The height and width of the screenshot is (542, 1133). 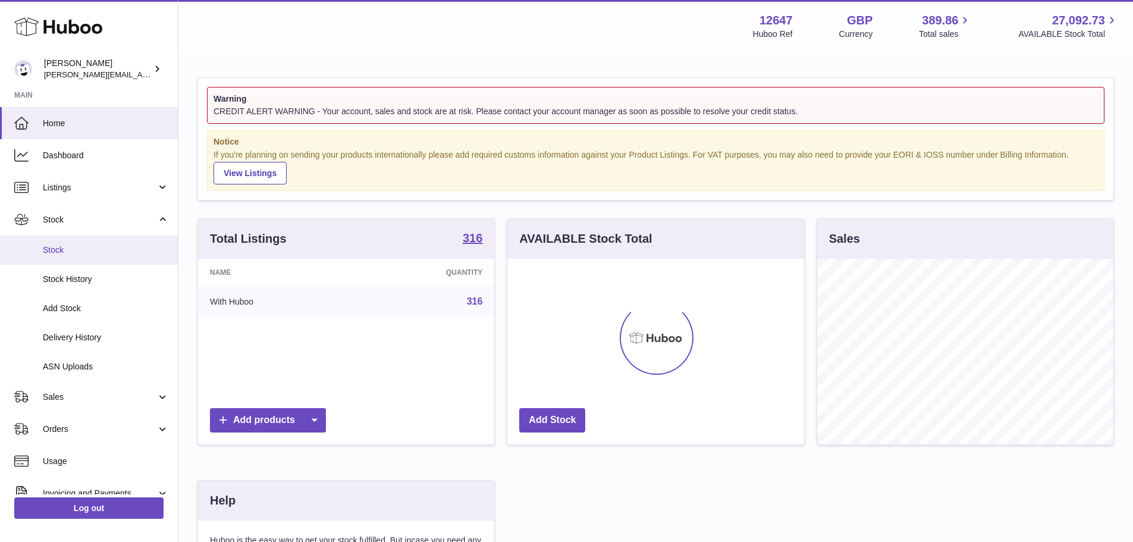 I want to click on strong: 12647, so click(x=776, y=20).